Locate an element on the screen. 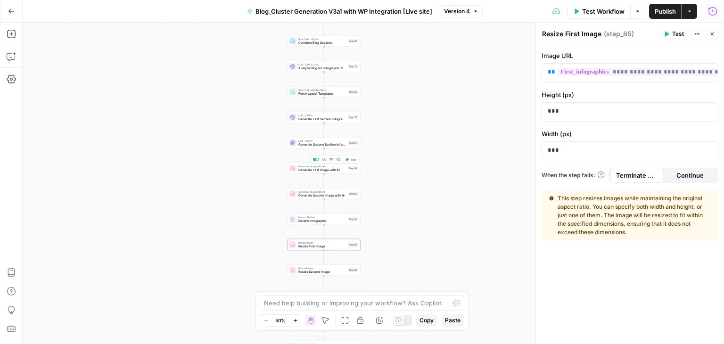  span: Generate Second Section Infographic Prompt is located at coordinates (322, 145).